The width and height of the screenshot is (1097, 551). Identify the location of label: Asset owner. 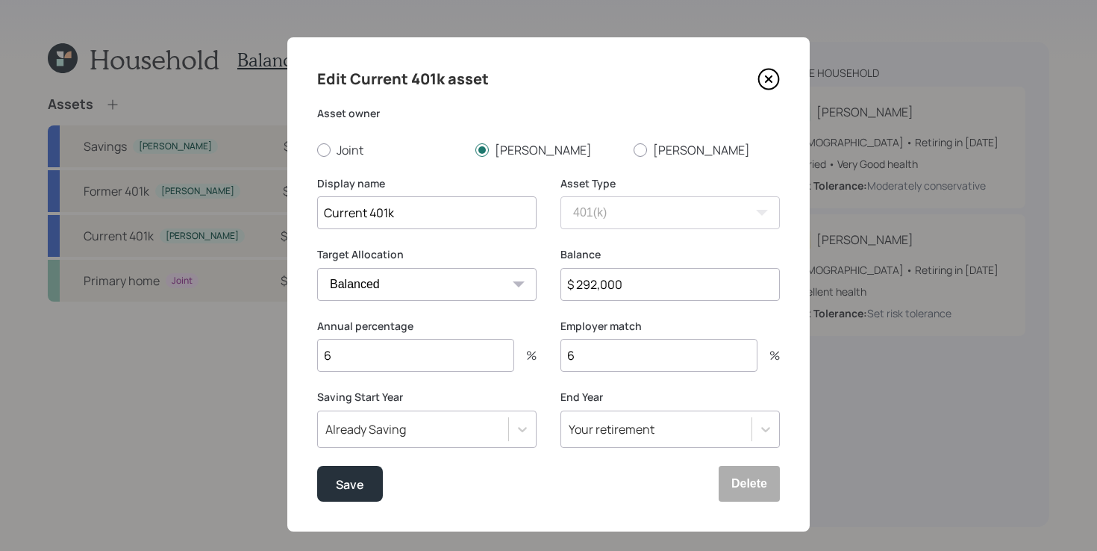
(548, 113).